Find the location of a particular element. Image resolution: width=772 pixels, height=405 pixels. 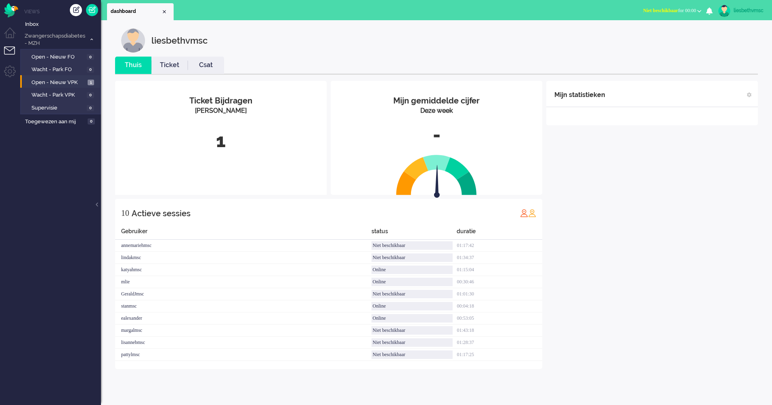

div: 01:01:30 is located at coordinates (499, 294).